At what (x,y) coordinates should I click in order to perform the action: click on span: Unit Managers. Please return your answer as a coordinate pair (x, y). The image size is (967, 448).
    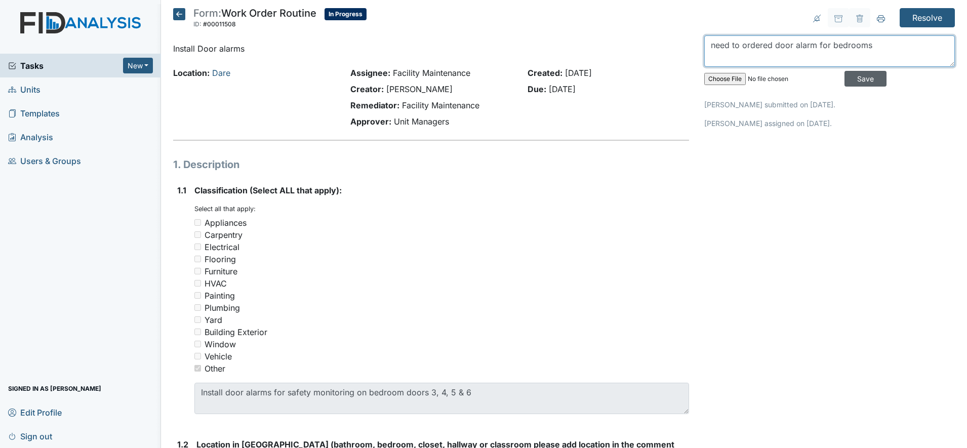
    Looking at the image, I should click on (421, 121).